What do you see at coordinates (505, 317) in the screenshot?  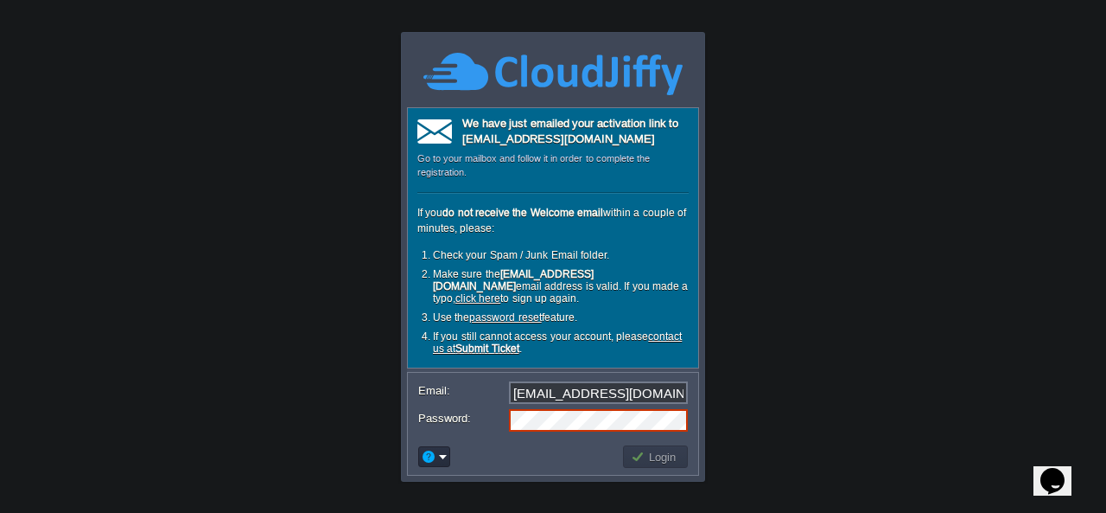 I see `a: password reset` at bounding box center [505, 317].